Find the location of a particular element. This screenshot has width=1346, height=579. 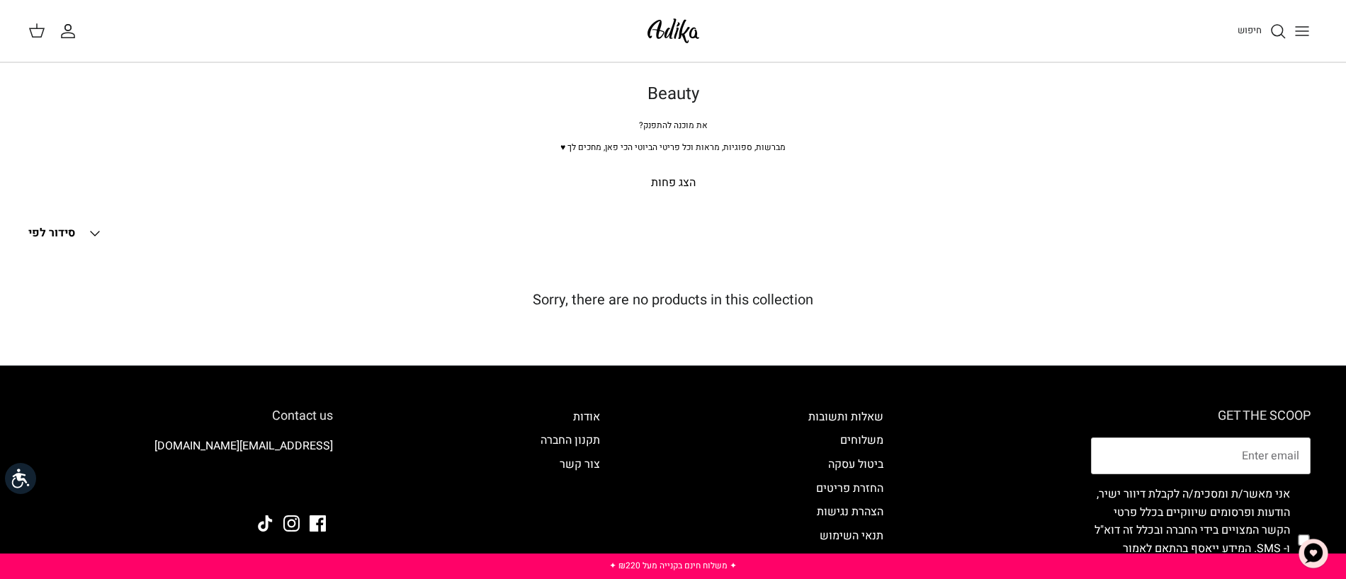

a: הצהרת נגישות is located at coordinates (850, 512).